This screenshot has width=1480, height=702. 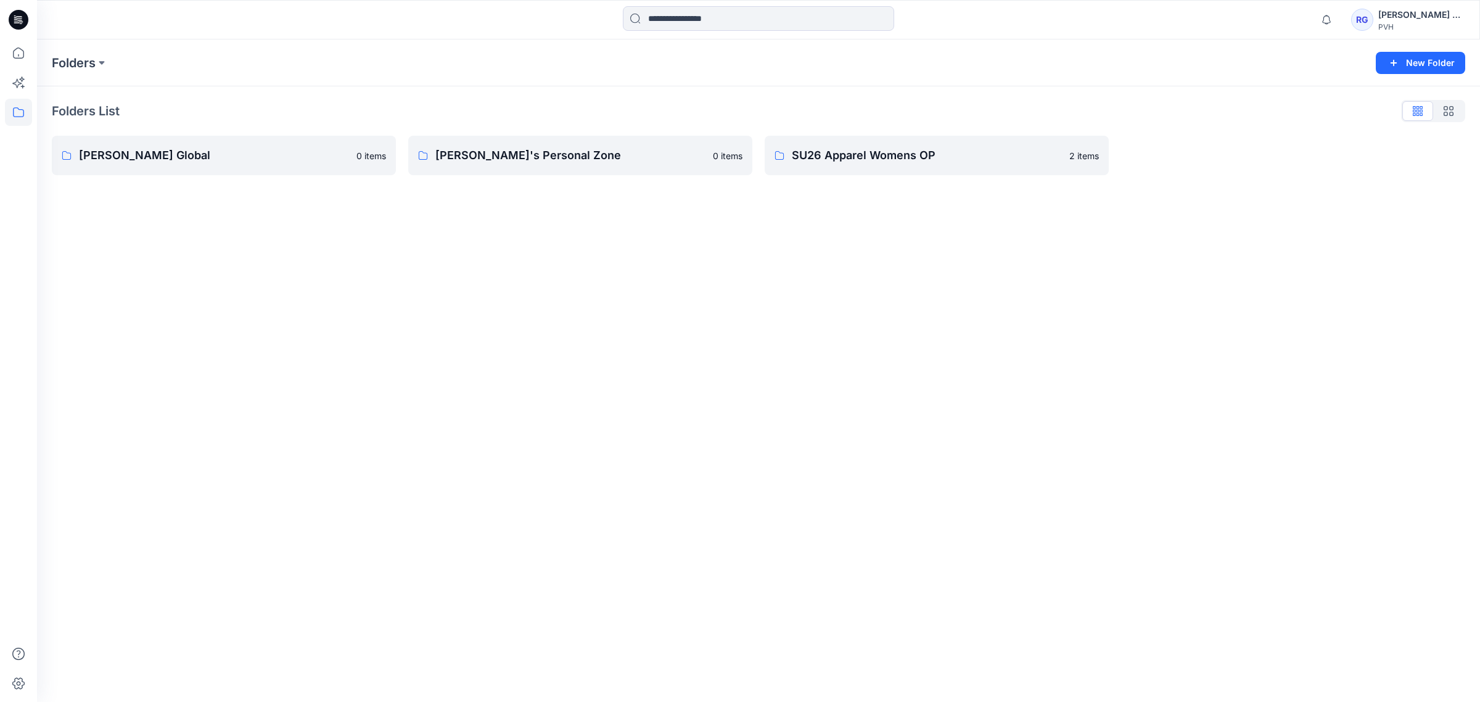 I want to click on a: SU26 Apparel Womens OP2 items, so click(x=937, y=155).